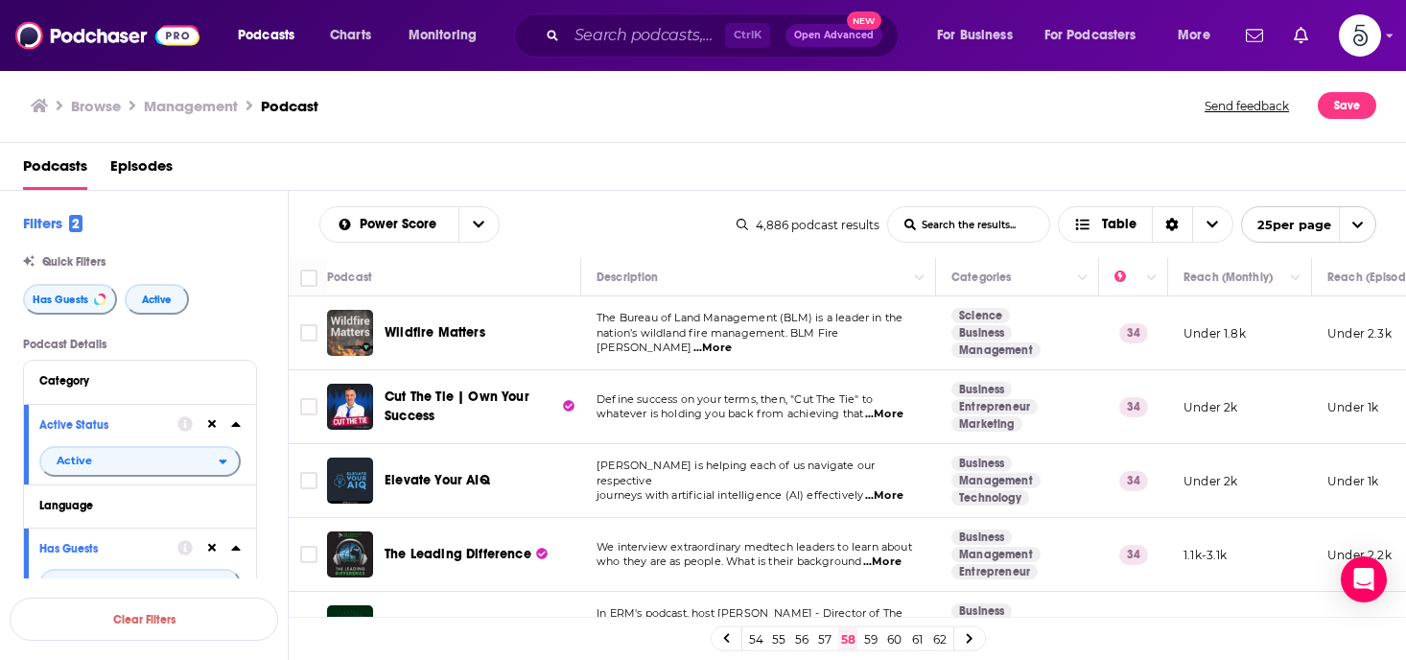  What do you see at coordinates (1286, 224) in the screenshot?
I see `span: 25 per page` at bounding box center [1286, 224].